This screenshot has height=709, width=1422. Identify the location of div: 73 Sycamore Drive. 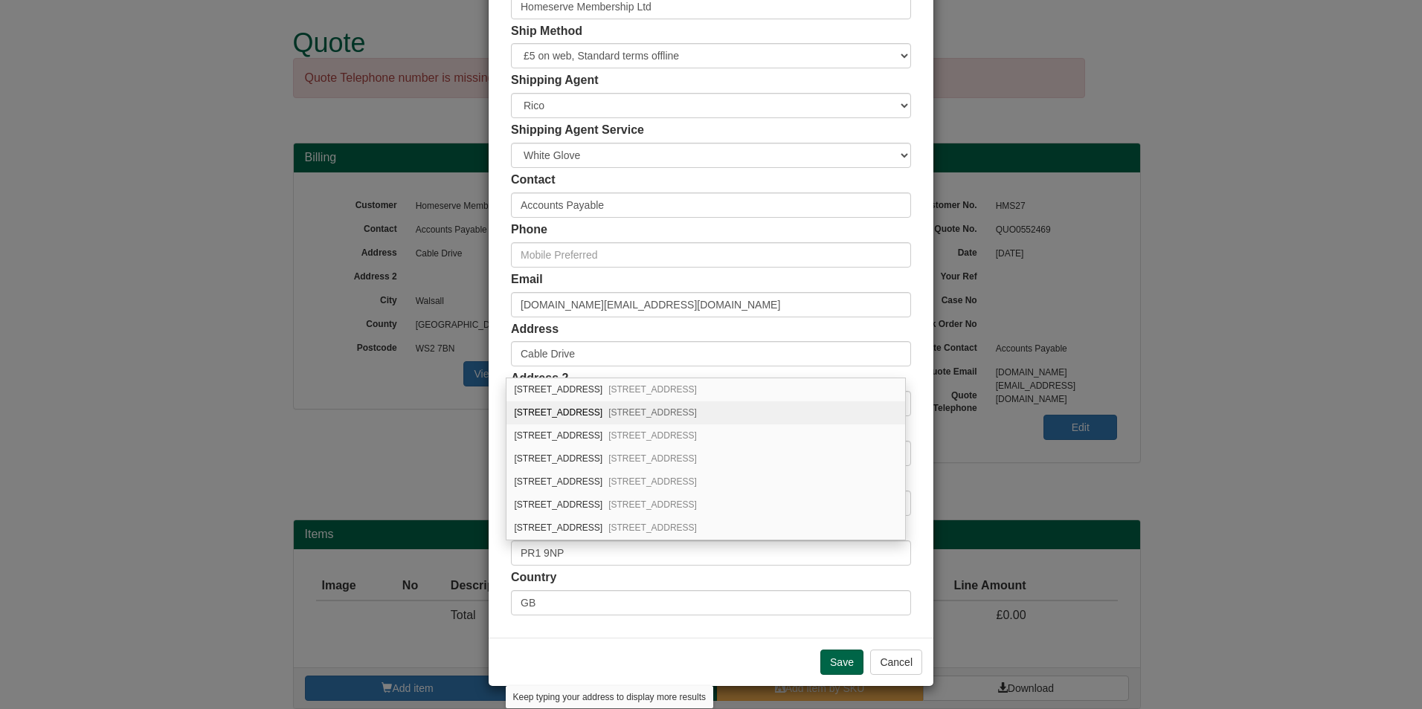
(706, 528).